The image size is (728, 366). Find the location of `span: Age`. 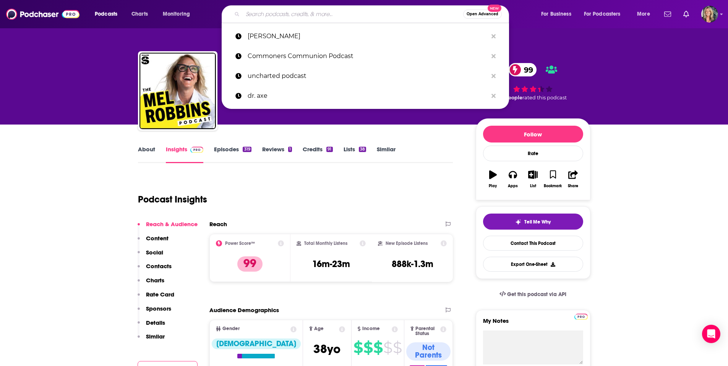

span: Age is located at coordinates (319, 329).